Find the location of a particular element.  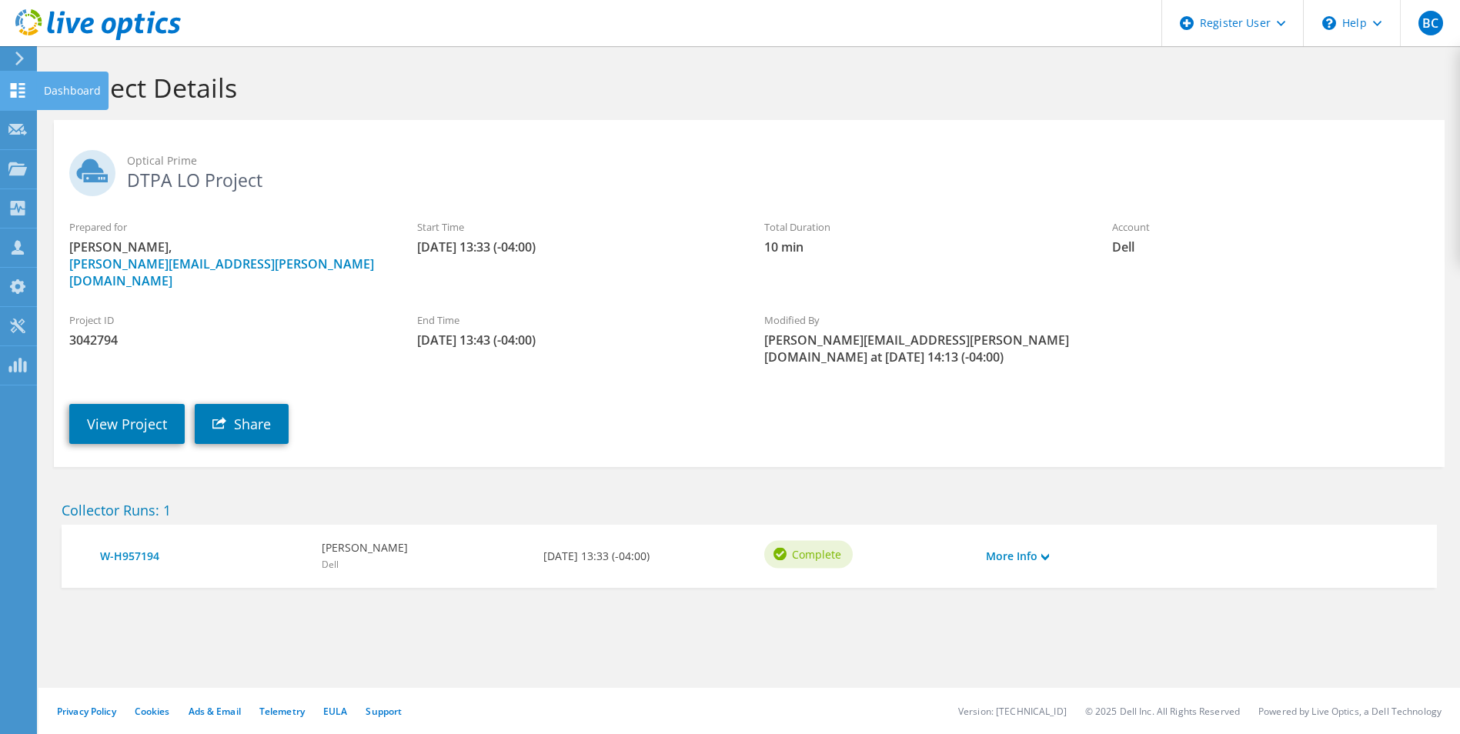

span: 3042794 is located at coordinates (228, 340).